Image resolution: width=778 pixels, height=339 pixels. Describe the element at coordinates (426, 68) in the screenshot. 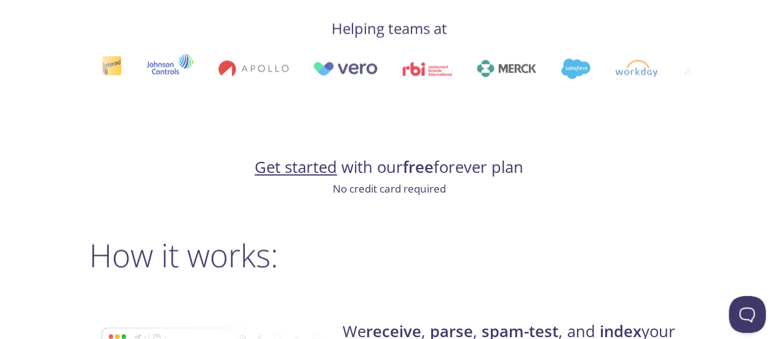

I see `img: rbi` at that location.